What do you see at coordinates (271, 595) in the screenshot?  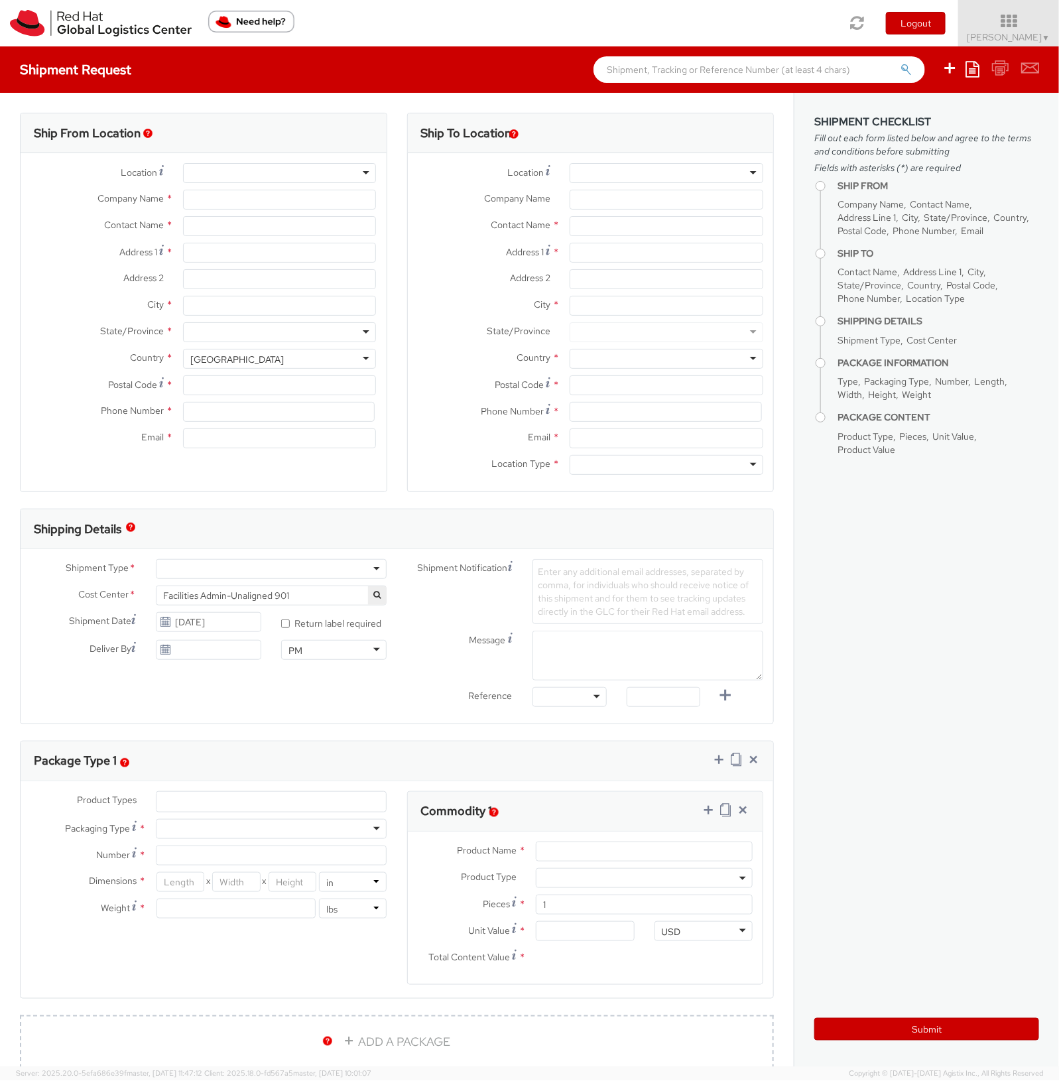 I see `span: Facilities Admin-Unaligned 901` at bounding box center [271, 595].